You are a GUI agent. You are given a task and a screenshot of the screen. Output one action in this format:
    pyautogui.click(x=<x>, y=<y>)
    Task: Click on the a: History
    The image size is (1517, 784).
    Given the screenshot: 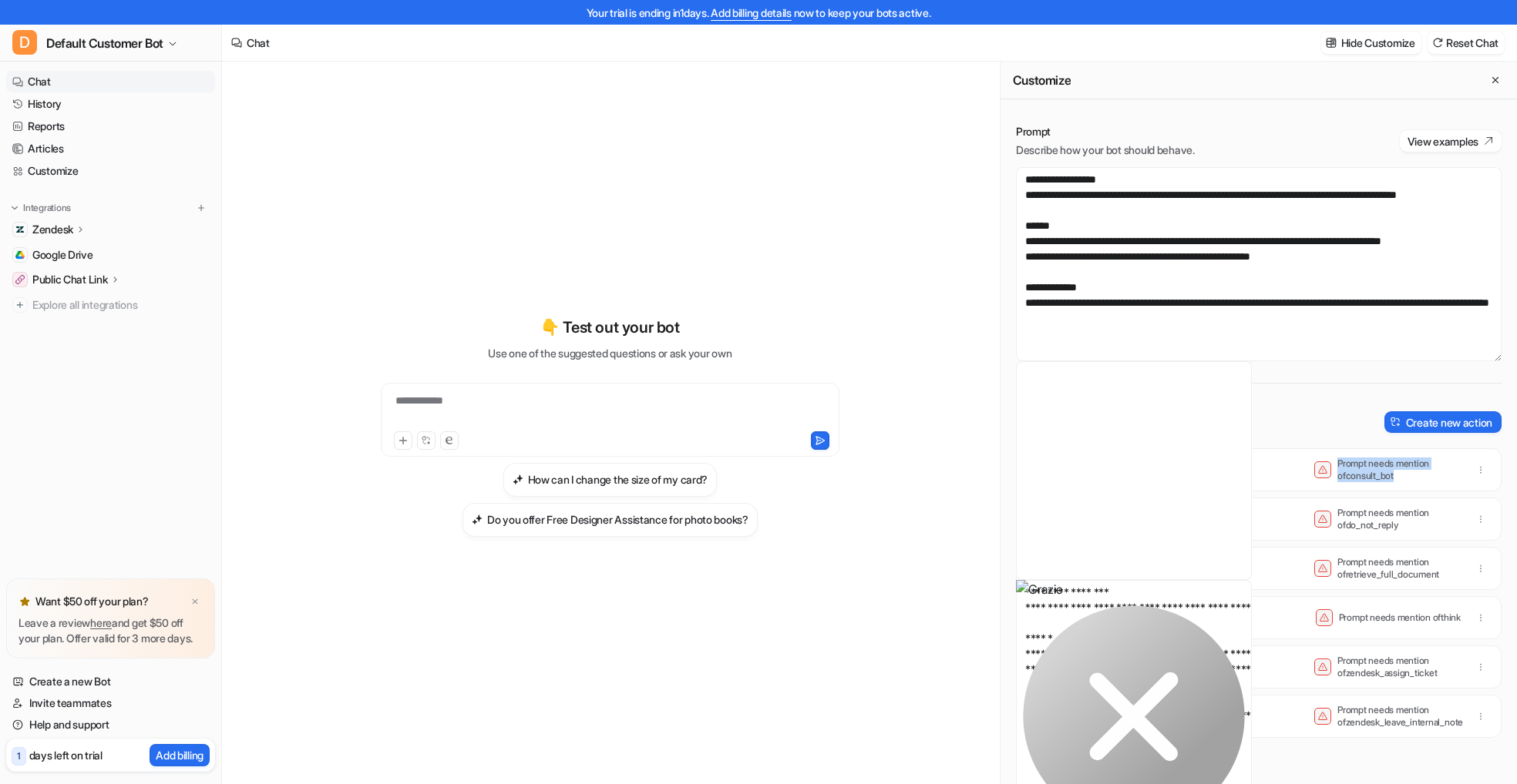 What is the action you would take?
    pyautogui.click(x=110, y=104)
    